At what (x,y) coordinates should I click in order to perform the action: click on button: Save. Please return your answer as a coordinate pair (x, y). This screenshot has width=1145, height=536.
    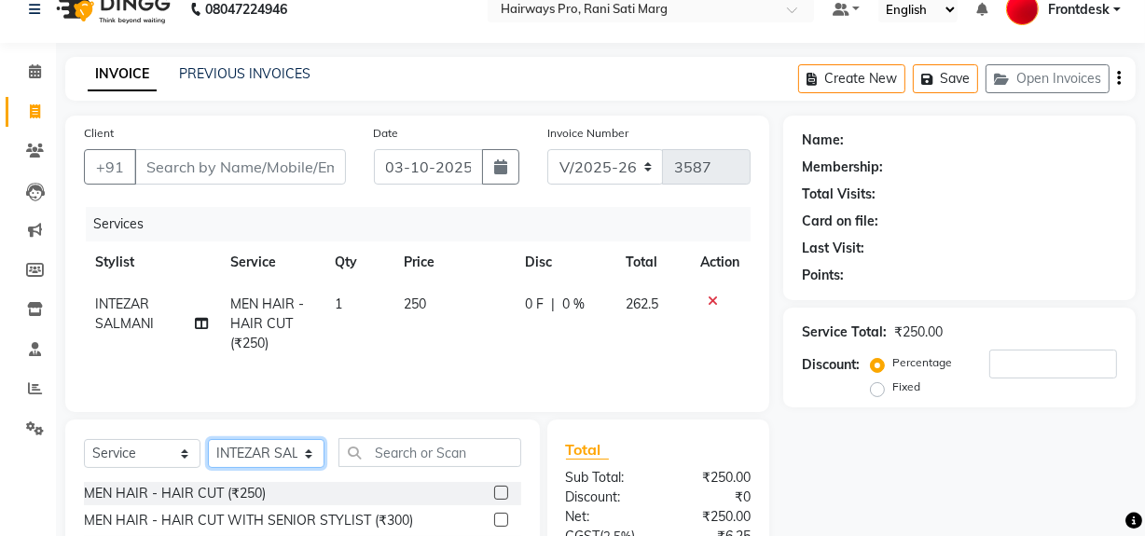
    Looking at the image, I should click on (945, 78).